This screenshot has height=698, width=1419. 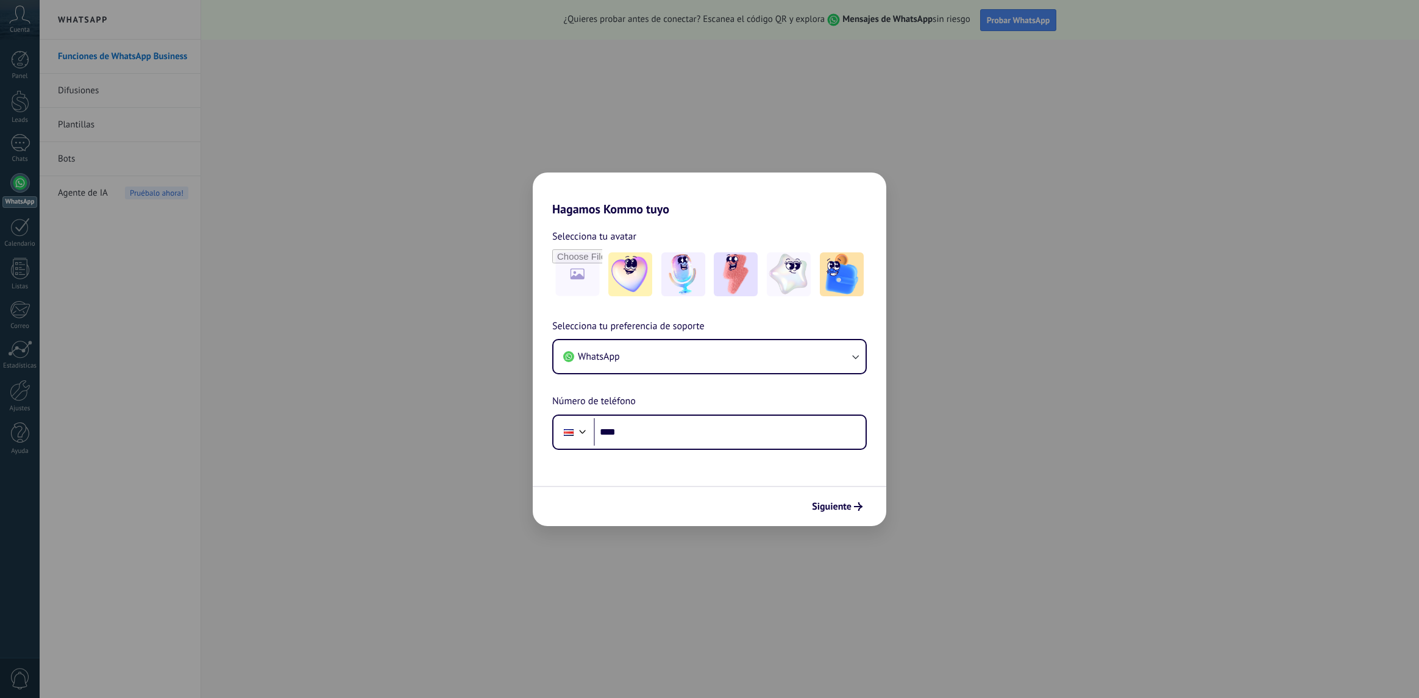 What do you see at coordinates (736, 274) in the screenshot?
I see `img: -3.jpeg` at bounding box center [736, 274].